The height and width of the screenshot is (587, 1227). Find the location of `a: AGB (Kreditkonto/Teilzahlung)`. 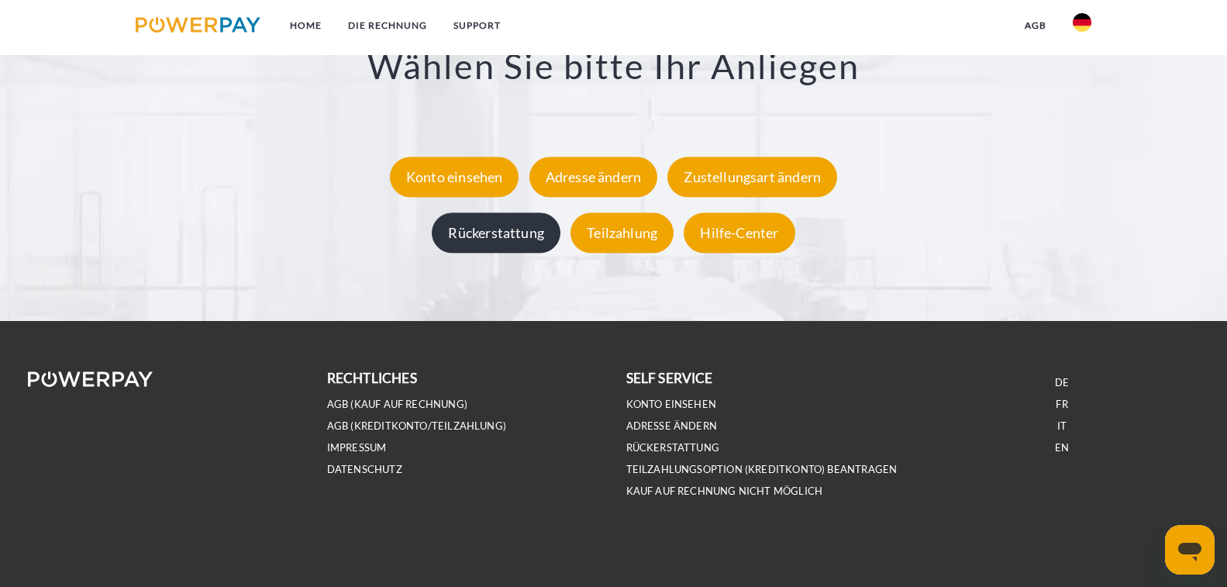

a: AGB (Kreditkonto/Teilzahlung) is located at coordinates (416, 425).